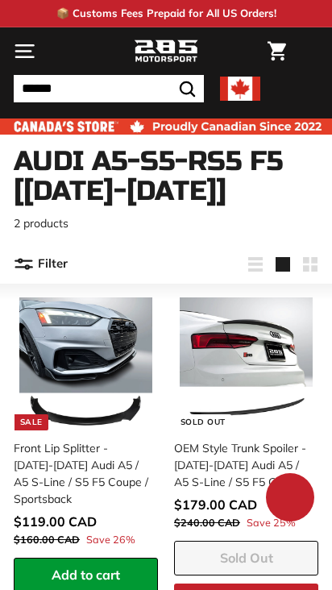  Describe the element at coordinates (31, 422) in the screenshot. I see `div: Sale` at that location.